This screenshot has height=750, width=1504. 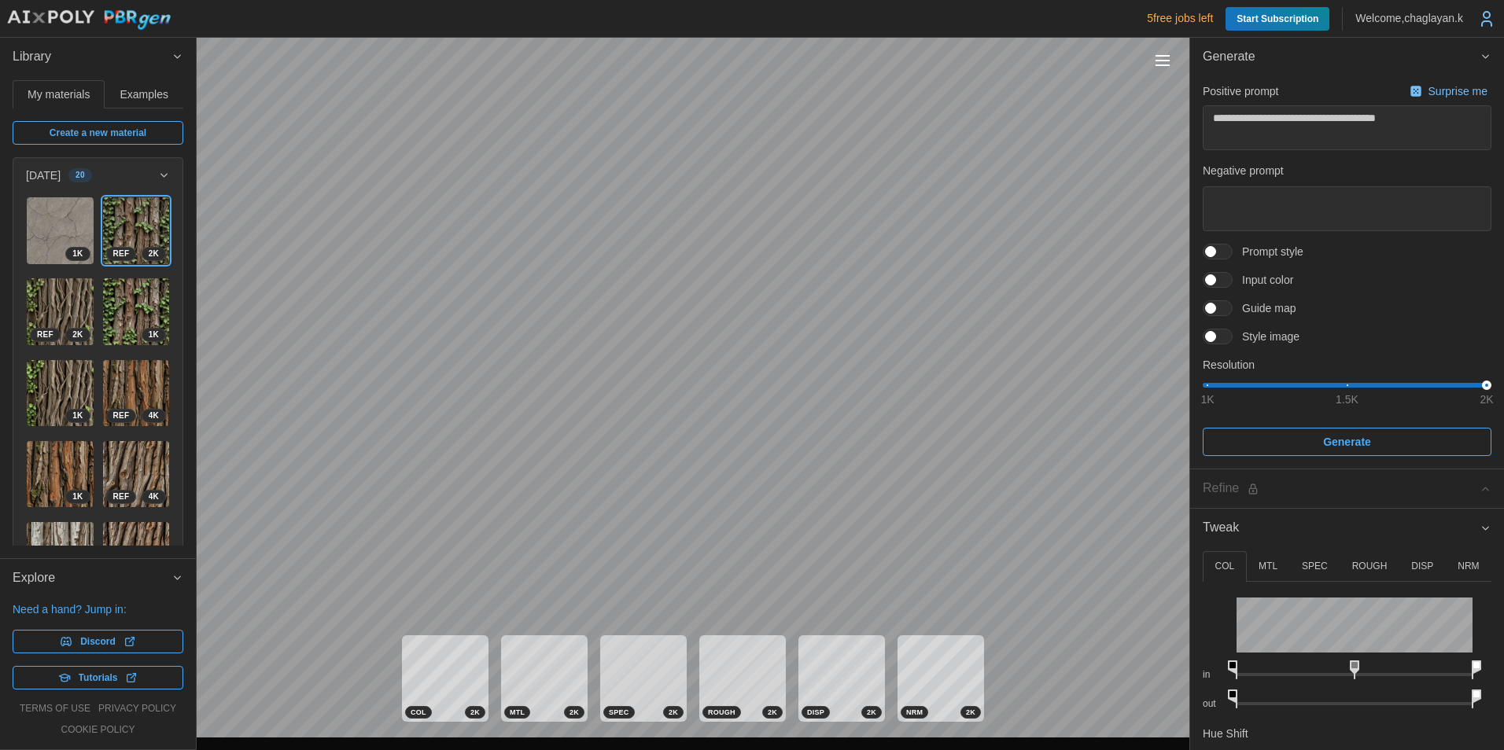 I want to click on a: gqRrMIHTi00WKBejd9hK4KREF, so click(x=136, y=474).